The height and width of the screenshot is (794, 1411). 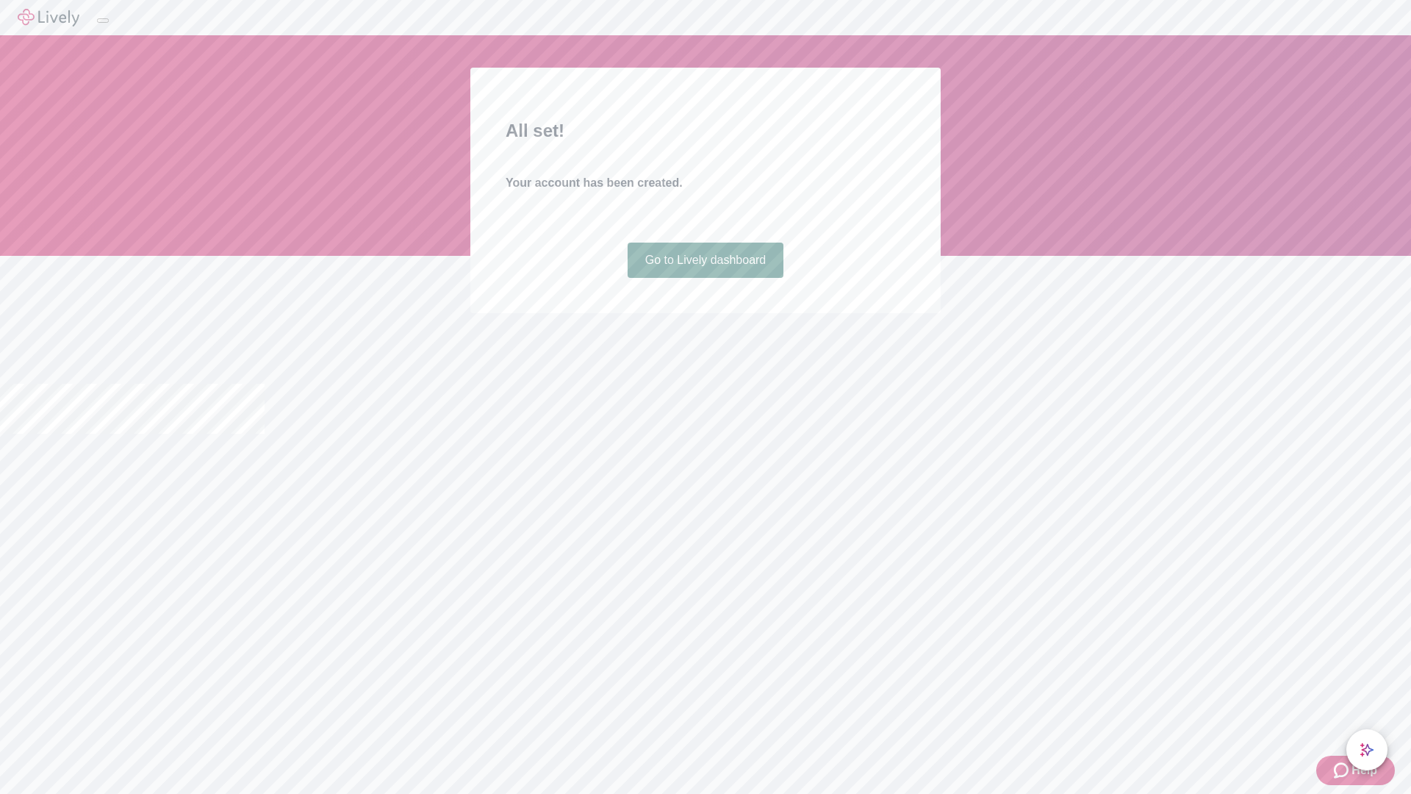 What do you see at coordinates (1367, 750) in the screenshot?
I see `button: chat` at bounding box center [1367, 750].